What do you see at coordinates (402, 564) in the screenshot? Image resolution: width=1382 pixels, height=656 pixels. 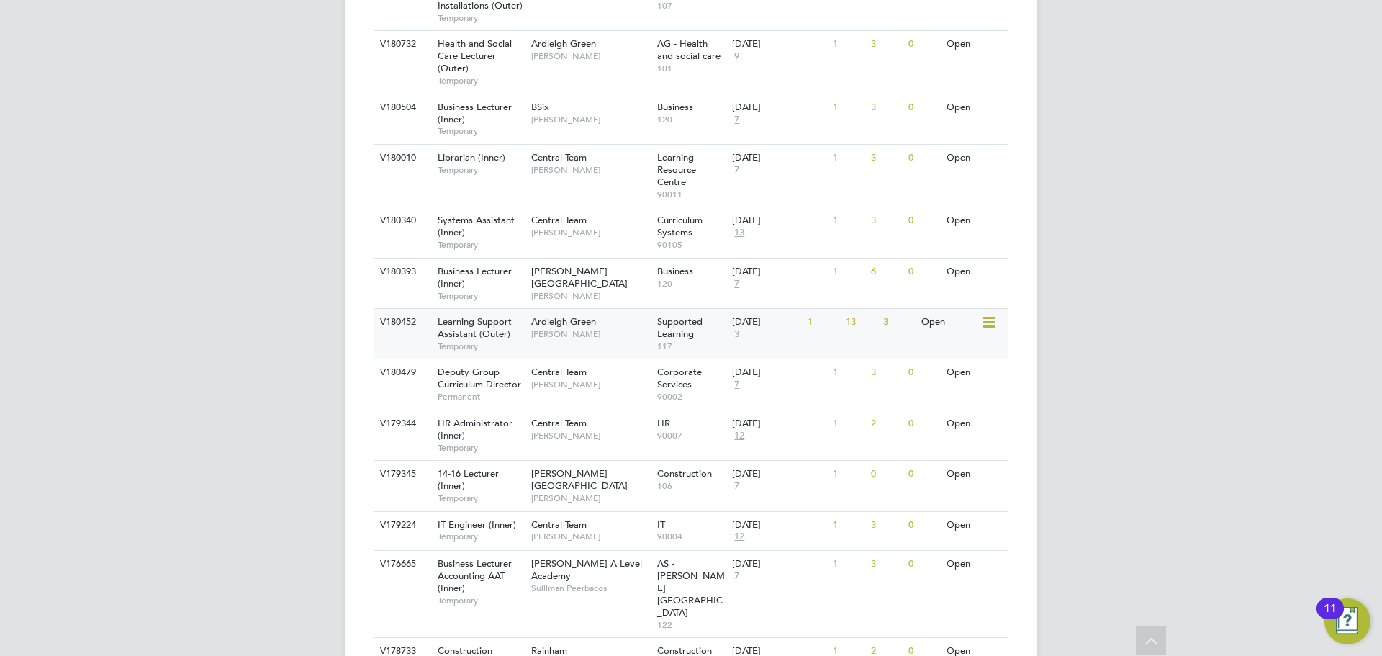 I see `div: V176665` at bounding box center [402, 564].